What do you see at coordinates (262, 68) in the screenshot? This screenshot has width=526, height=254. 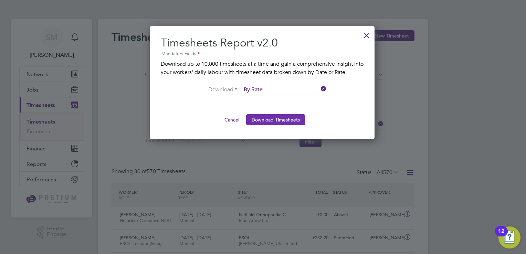 I see `p: Download up to 10,000 timesheets at a time and gain a comprehensive insight into your workers' da...` at bounding box center [262, 68].